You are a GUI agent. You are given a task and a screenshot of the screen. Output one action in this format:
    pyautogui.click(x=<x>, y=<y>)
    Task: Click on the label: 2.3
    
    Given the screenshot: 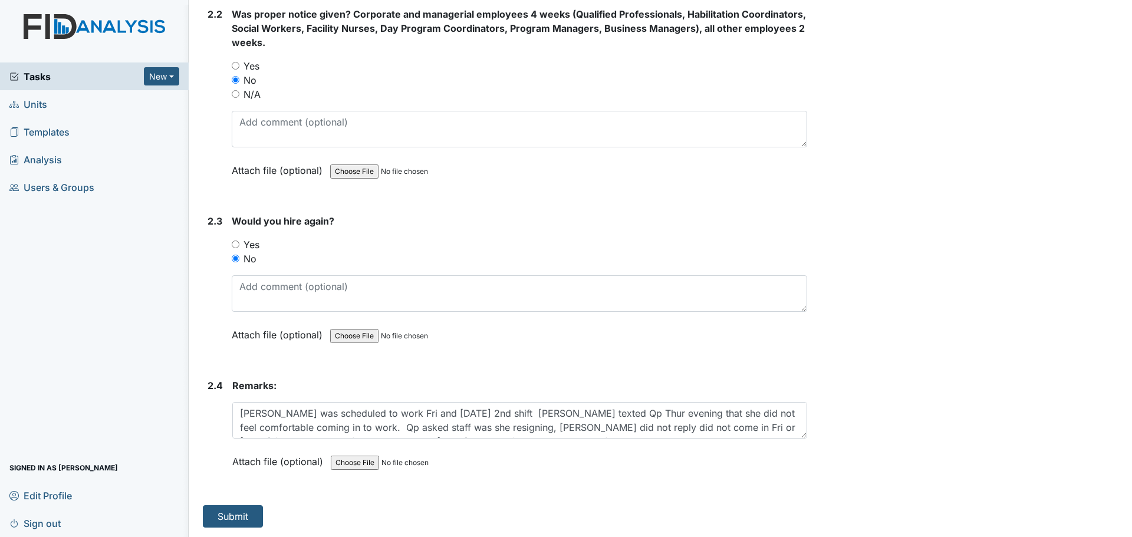 What is the action you would take?
    pyautogui.click(x=215, y=221)
    